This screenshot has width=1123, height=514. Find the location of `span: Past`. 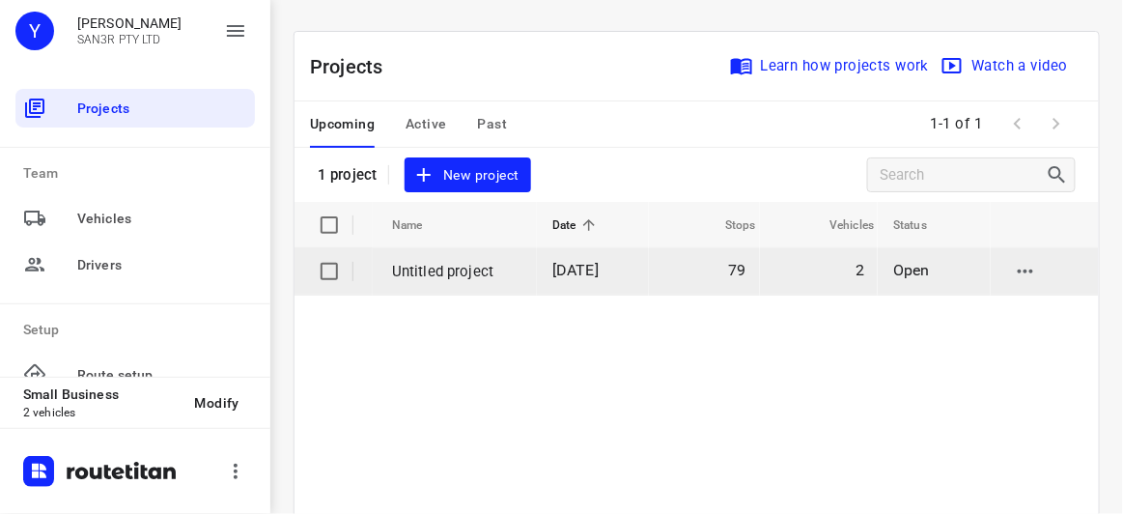

span: Past is located at coordinates (492, 124).